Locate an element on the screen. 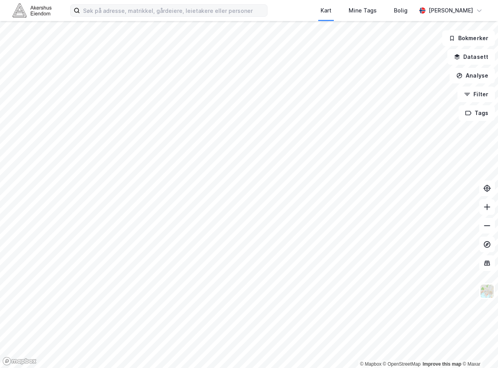  button: Bokmerker is located at coordinates (468, 38).